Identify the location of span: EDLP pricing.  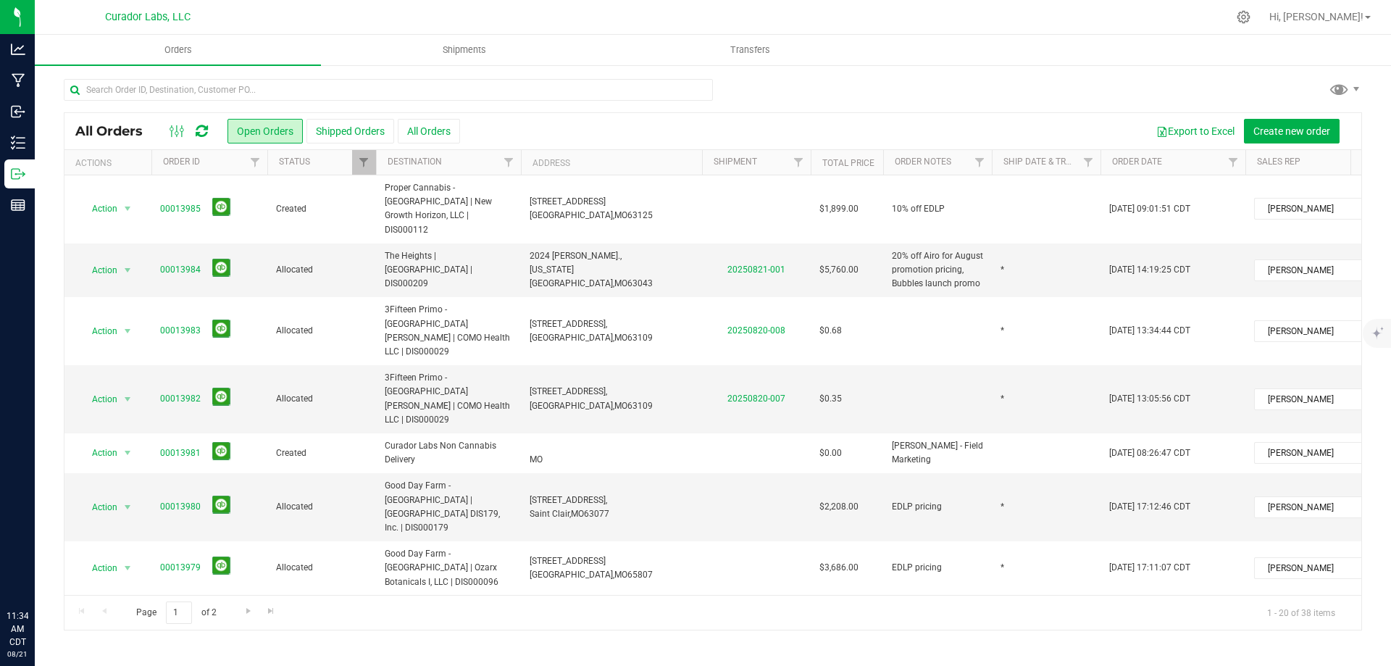
(917, 507).